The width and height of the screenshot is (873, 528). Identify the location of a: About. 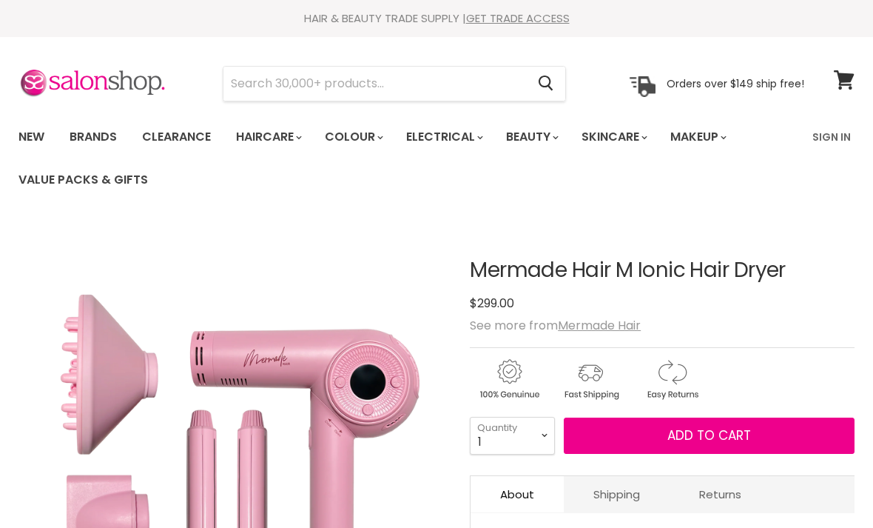
(517, 494).